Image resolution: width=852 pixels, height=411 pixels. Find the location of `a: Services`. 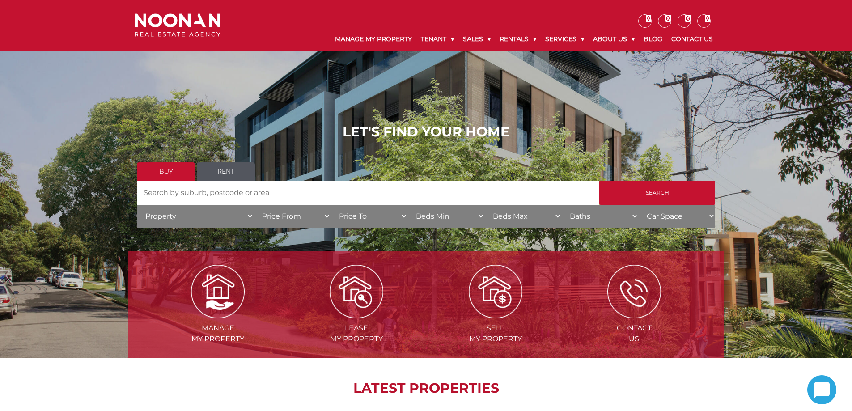

a: Services is located at coordinates (564, 39).